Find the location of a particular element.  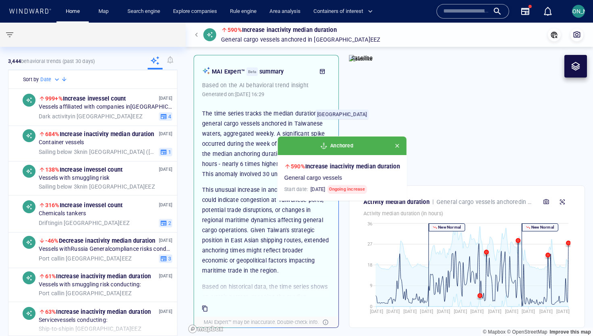

span: 138% is located at coordinates (52, 170).